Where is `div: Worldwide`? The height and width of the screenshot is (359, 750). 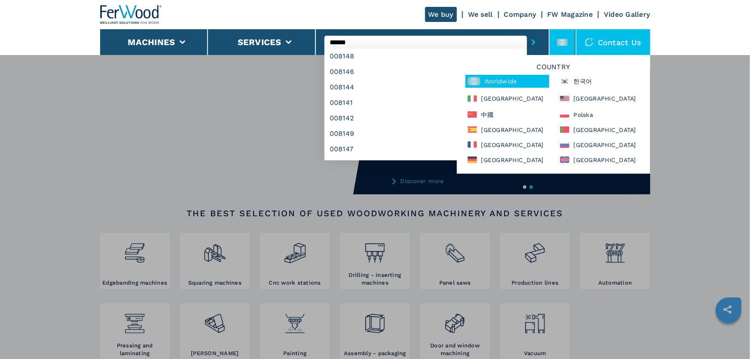 div: Worldwide is located at coordinates (507, 81).